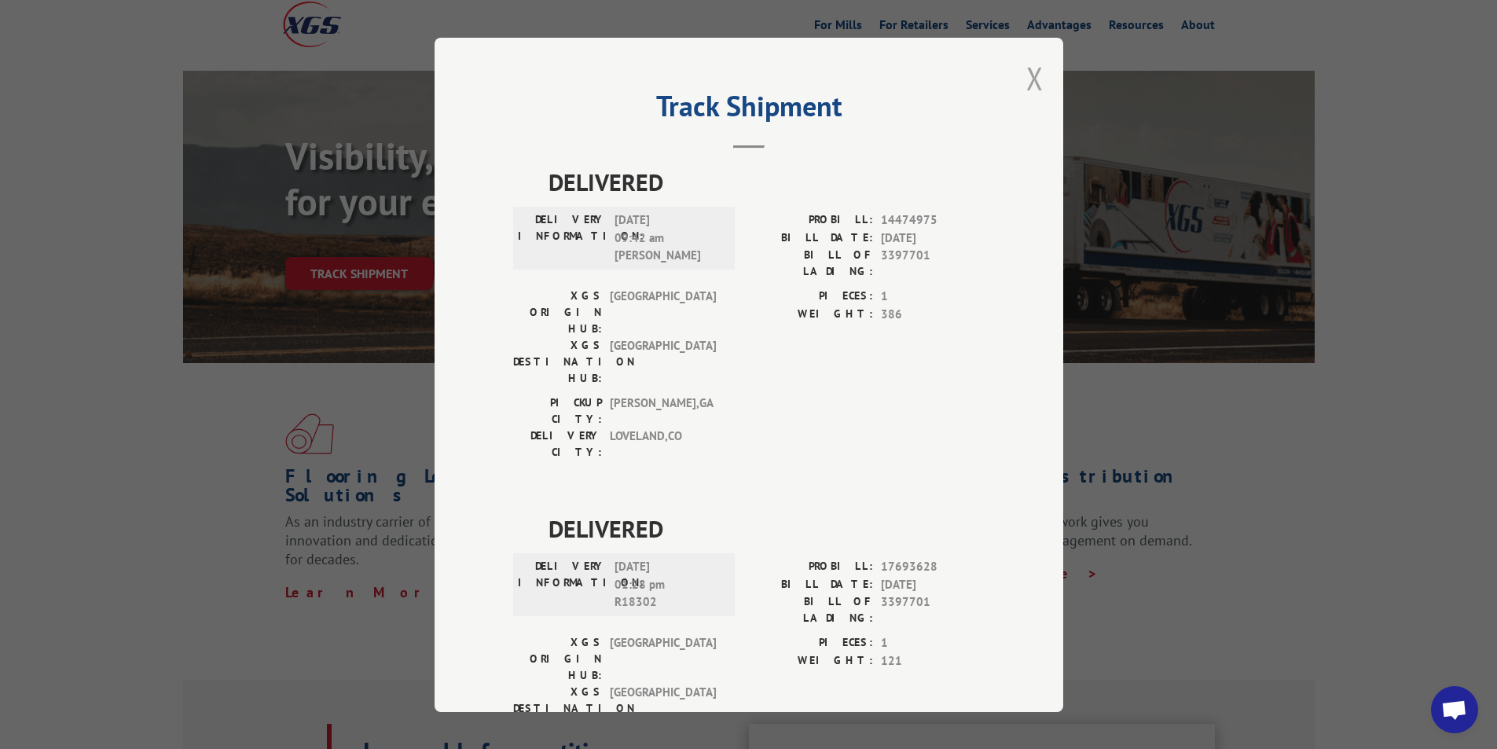 The width and height of the screenshot is (1497, 749). Describe the element at coordinates (749, 110) in the screenshot. I see `h2: Track Shipment` at that location.